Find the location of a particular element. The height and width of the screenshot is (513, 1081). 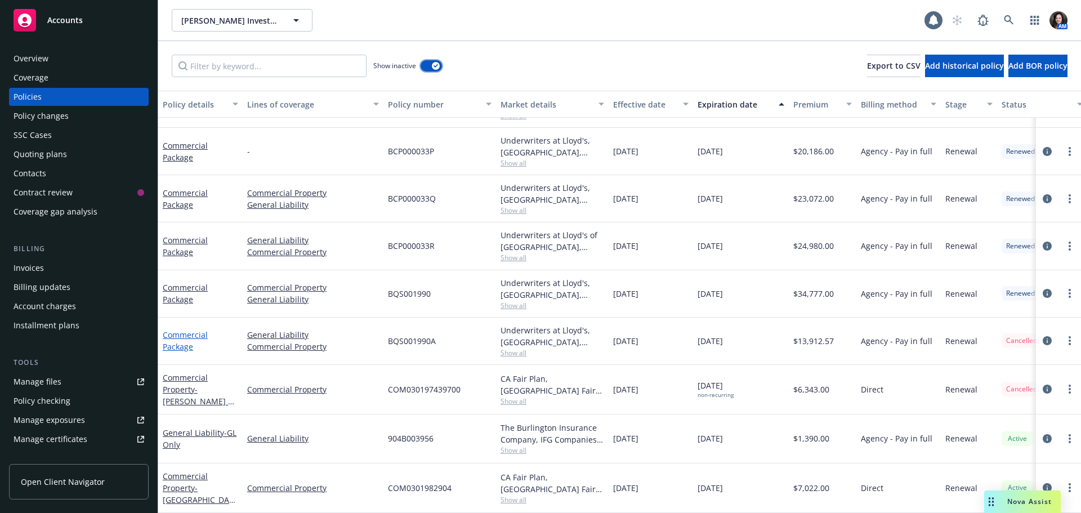

div: Manage claims is located at coordinates (42, 458).